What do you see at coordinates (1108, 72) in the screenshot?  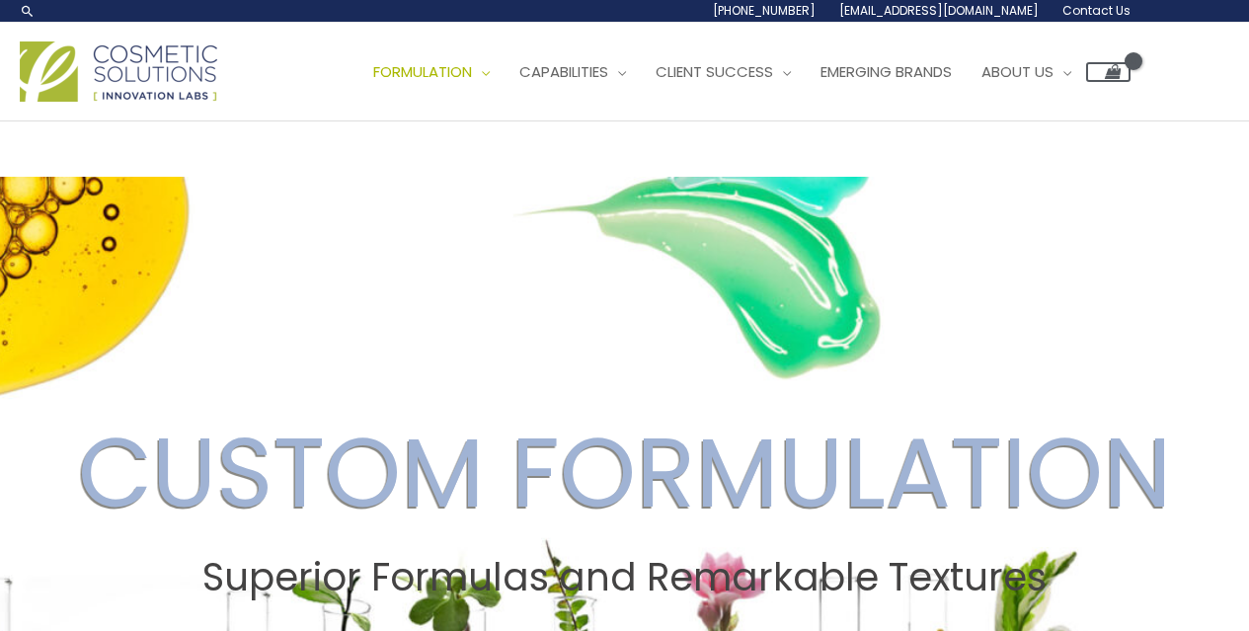 I see `a: View Shopping Cart, empty` at bounding box center [1108, 72].